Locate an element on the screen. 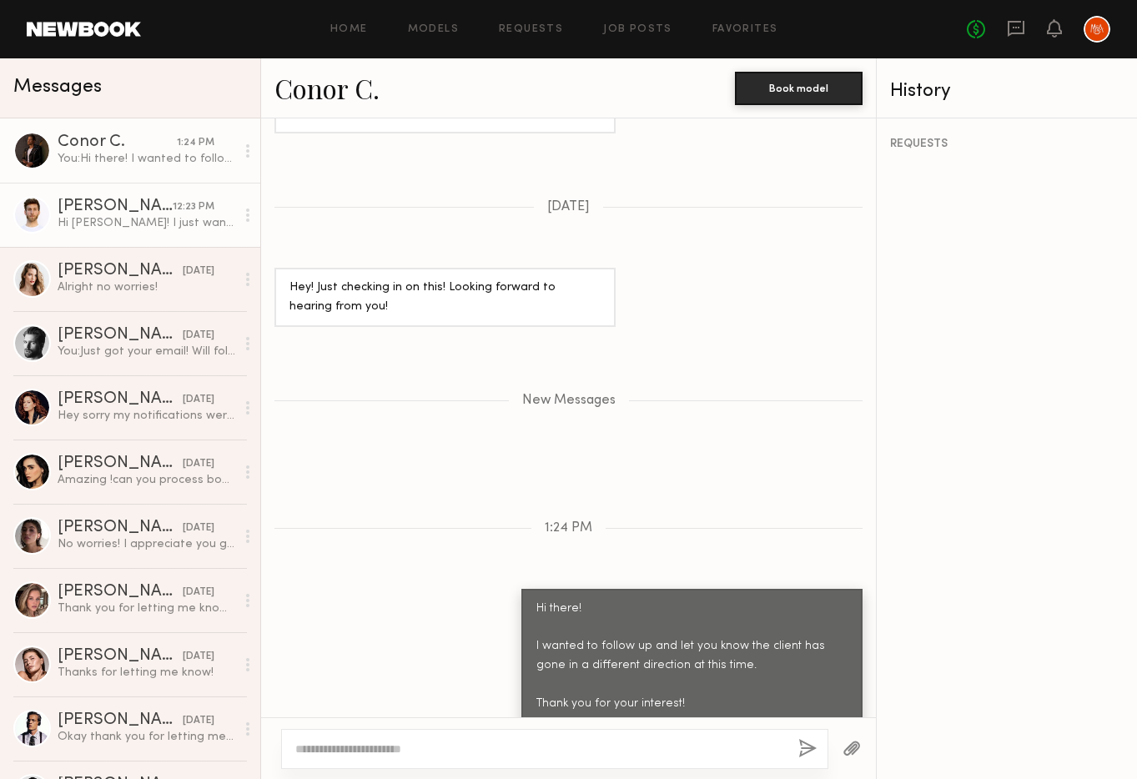  a: Conor C. is located at coordinates (327, 88).